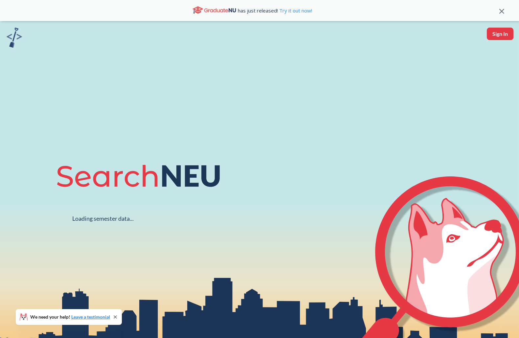 This screenshot has width=519, height=338. What do you see at coordinates (91, 316) in the screenshot?
I see `a: Leave a testimonial` at bounding box center [91, 316].